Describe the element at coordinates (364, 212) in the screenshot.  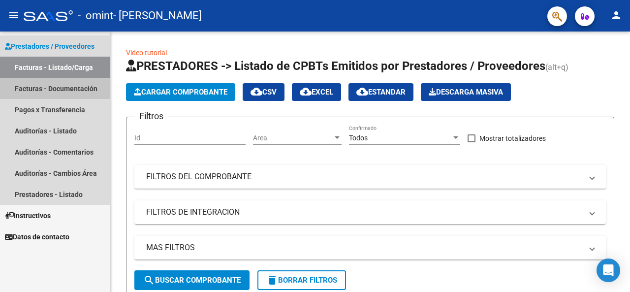
I see `mat-panel-title: FILTROS DE INTEGRACION` at that location.